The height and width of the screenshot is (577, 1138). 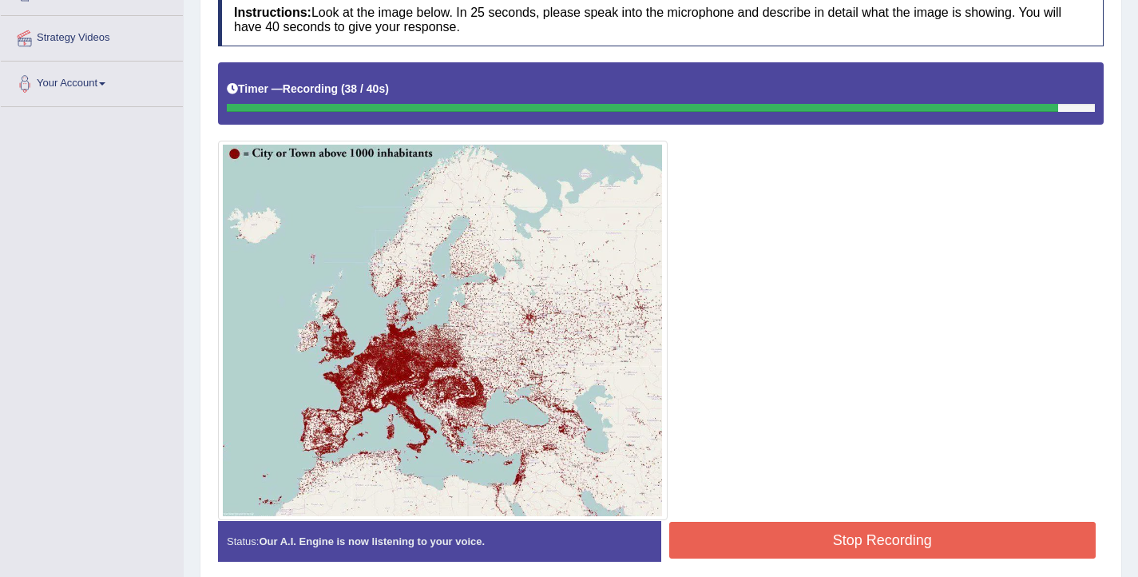 I want to click on strong: Our A.I. Engine is now listening to your voice., so click(x=371, y=541).